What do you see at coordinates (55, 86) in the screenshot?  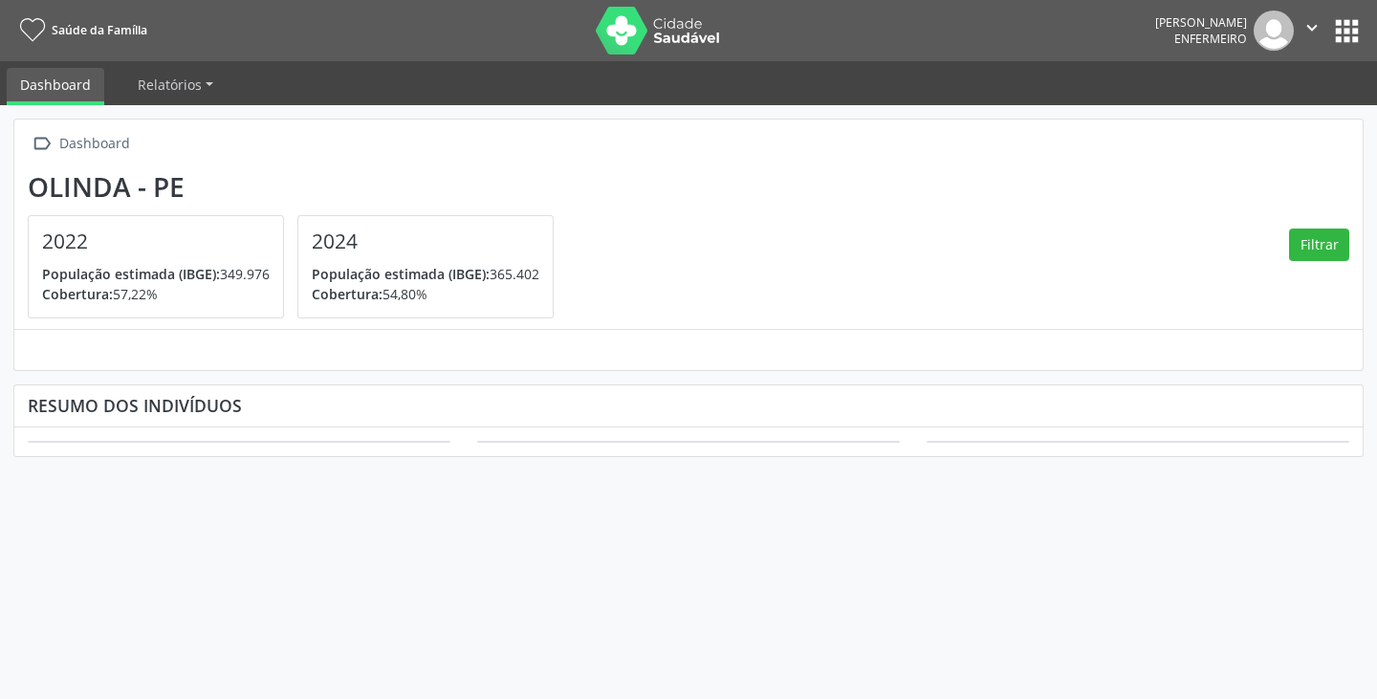 I see `a: Dashboard` at bounding box center [55, 86].